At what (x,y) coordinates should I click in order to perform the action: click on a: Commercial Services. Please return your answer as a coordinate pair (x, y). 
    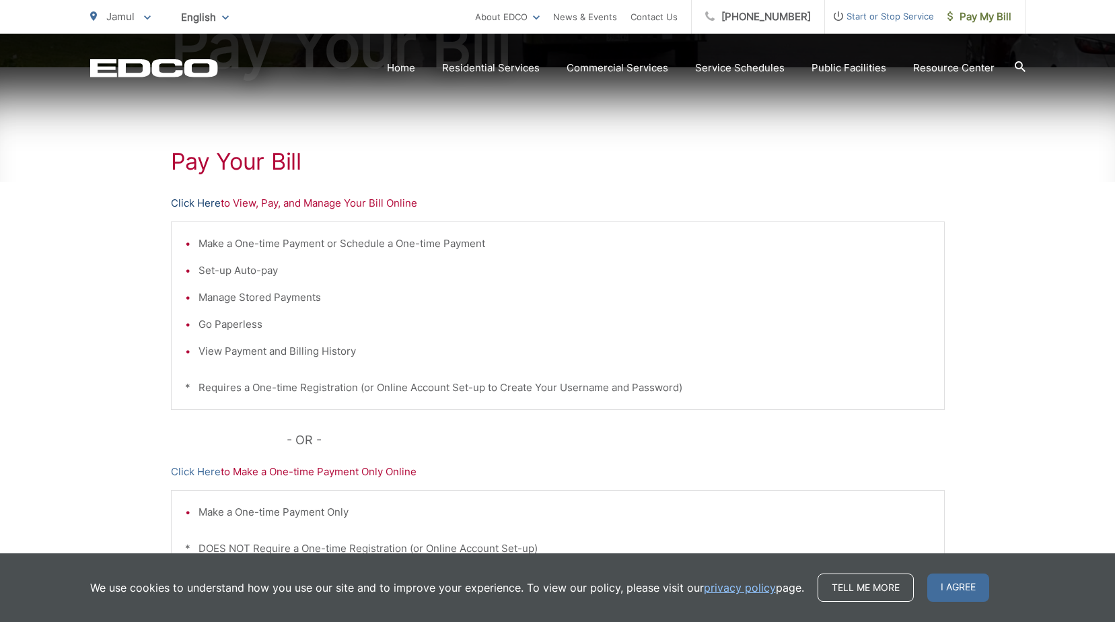
    Looking at the image, I should click on (617, 68).